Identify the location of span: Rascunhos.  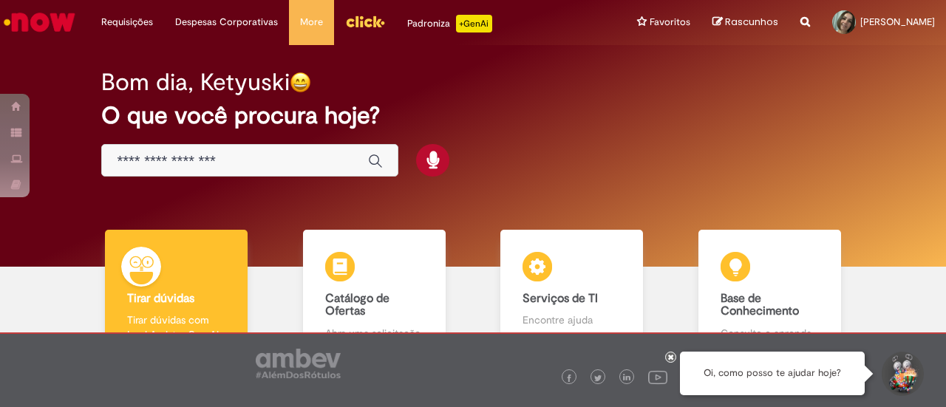
(752, 21).